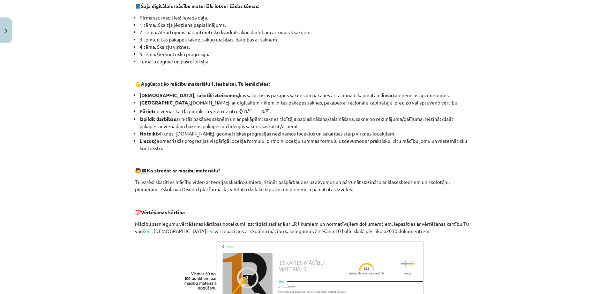  I want to click on b: Vērtēšanas kārtība, so click(163, 212).